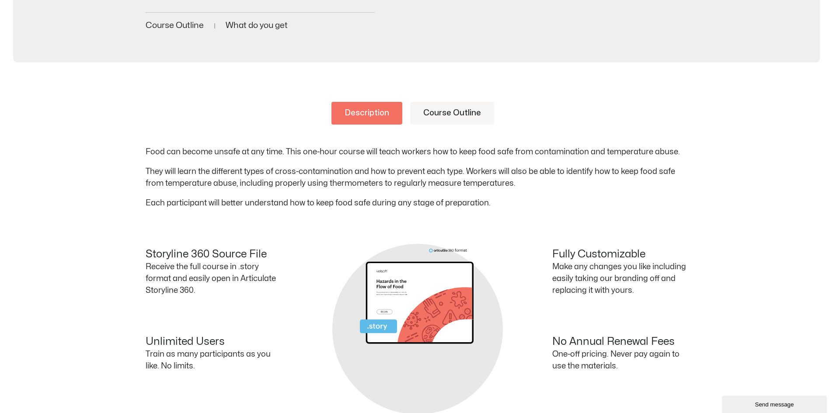 This screenshot has height=413, width=833. I want to click on div: Send message, so click(52, 10).